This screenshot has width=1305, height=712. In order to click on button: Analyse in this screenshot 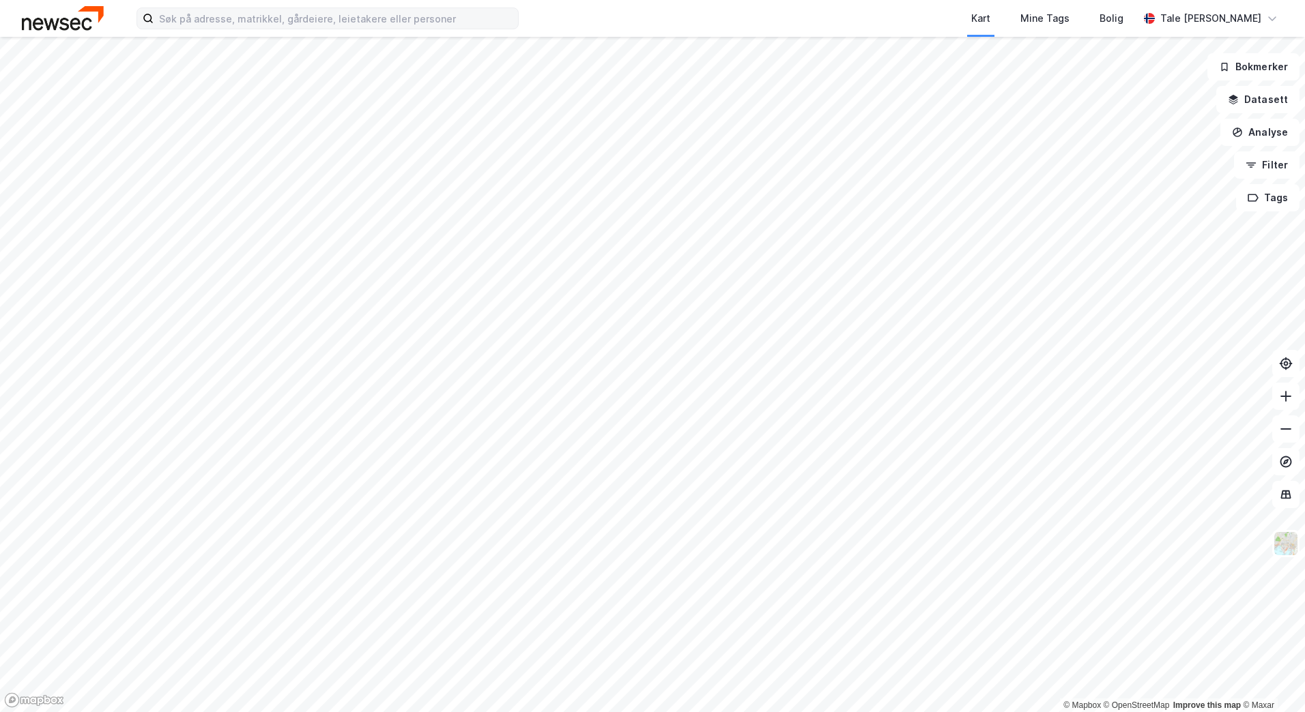, I will do `click(1259, 132)`.